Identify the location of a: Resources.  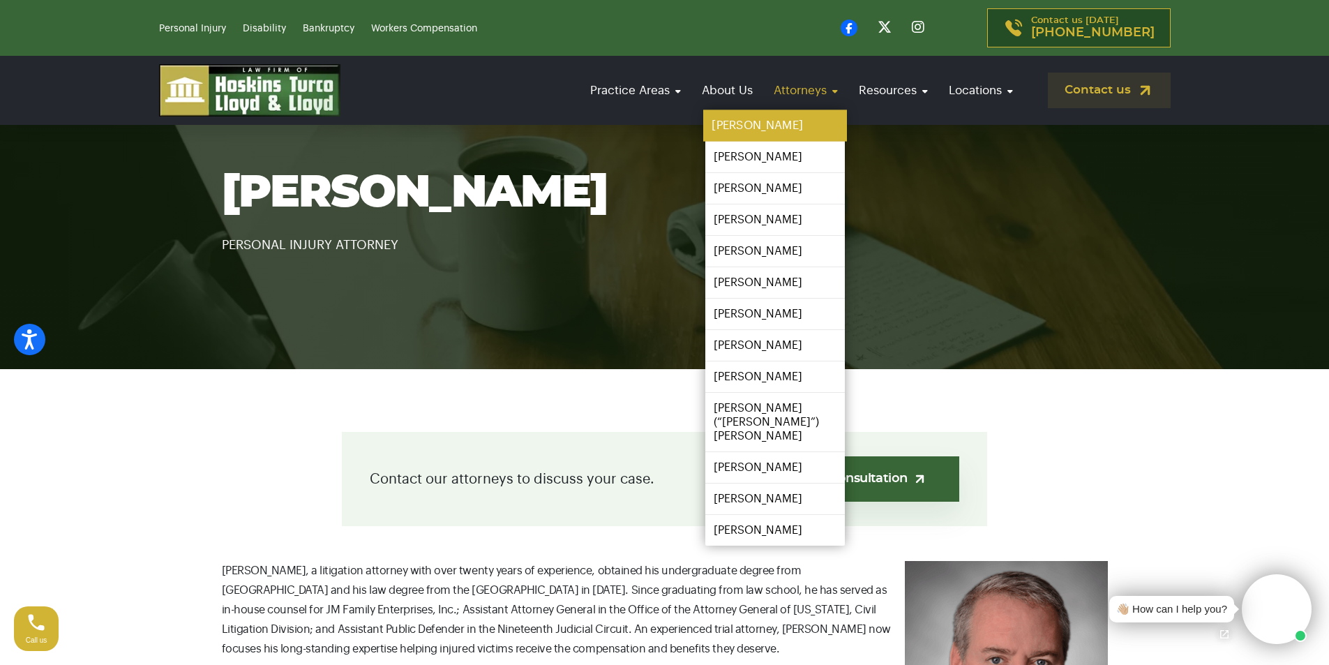
(893, 90).